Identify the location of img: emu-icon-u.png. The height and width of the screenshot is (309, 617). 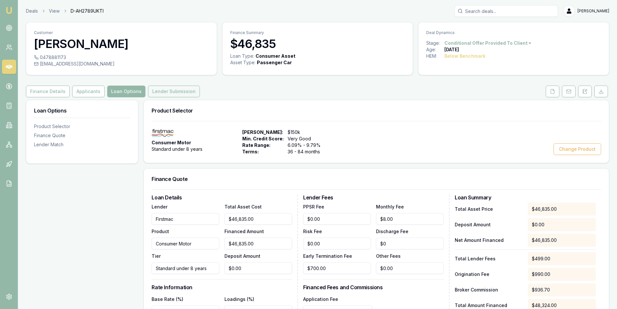
(9, 10).